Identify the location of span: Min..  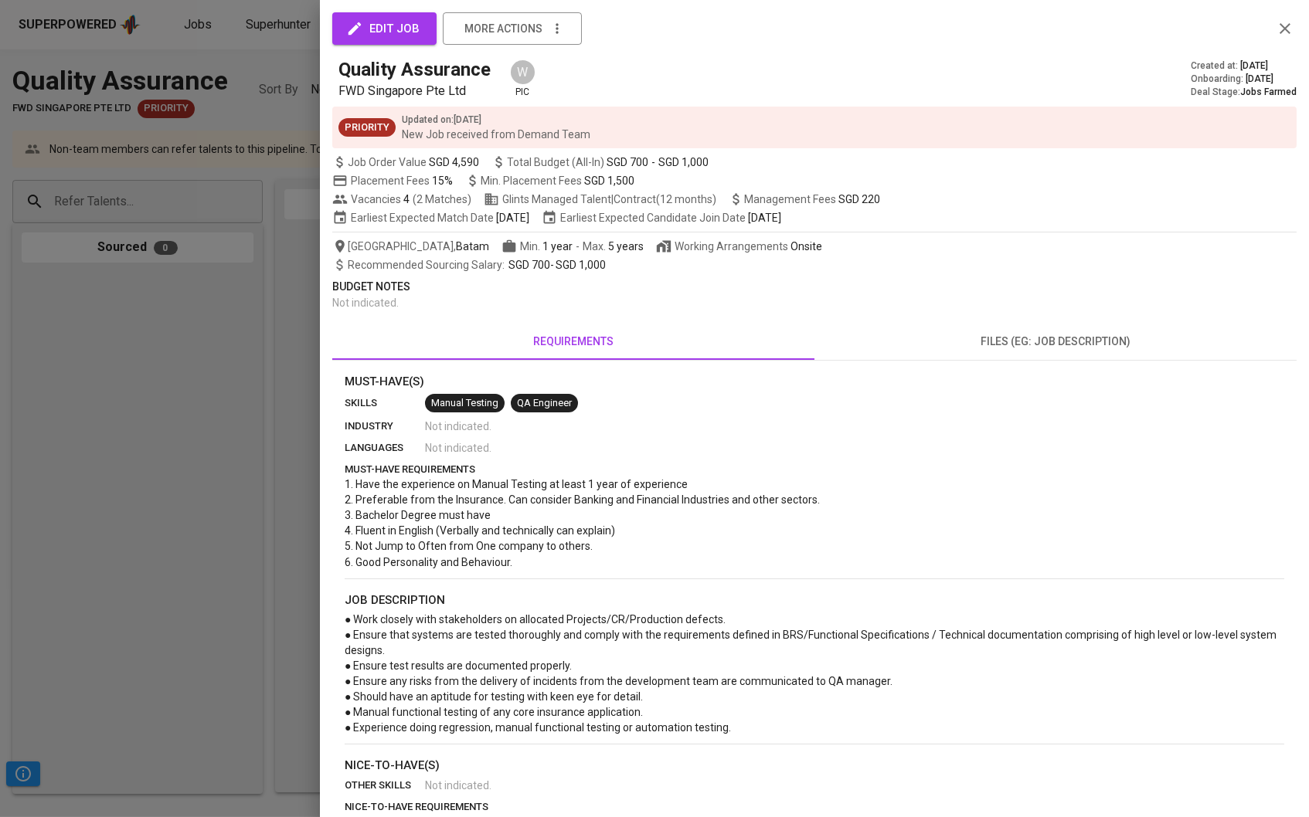
(546, 246).